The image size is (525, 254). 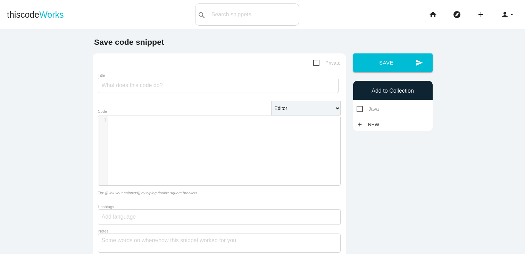 I want to click on span: Java, so click(x=368, y=109).